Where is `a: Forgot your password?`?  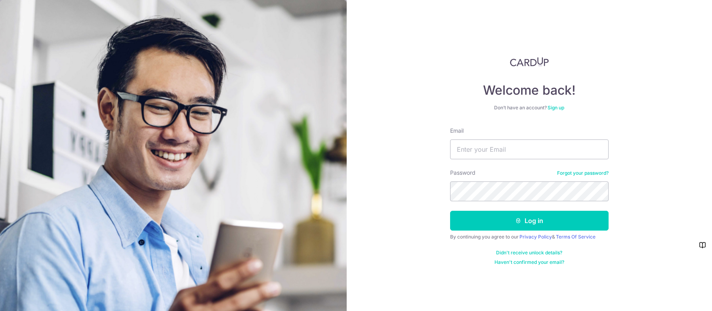 a: Forgot your password? is located at coordinates (583, 173).